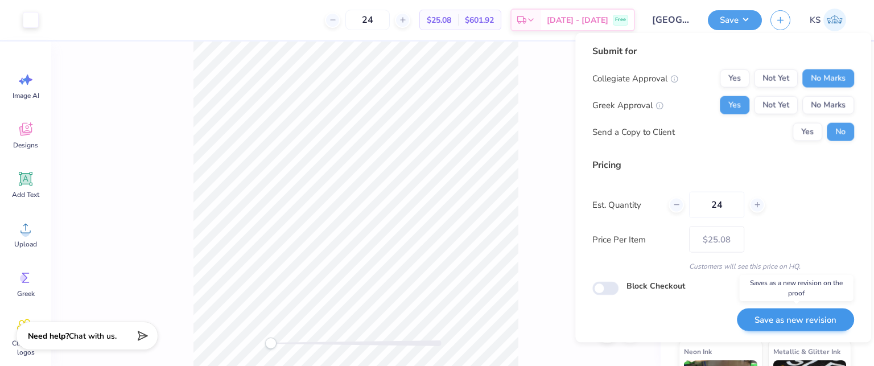  I want to click on img: Karun Salgotra, so click(834, 20).